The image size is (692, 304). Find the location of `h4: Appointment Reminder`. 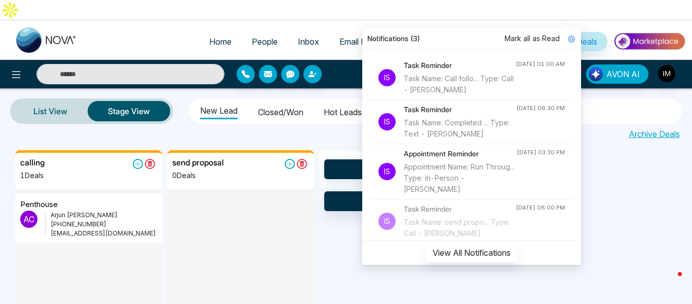

h4: Appointment Reminder is located at coordinates (460, 154).